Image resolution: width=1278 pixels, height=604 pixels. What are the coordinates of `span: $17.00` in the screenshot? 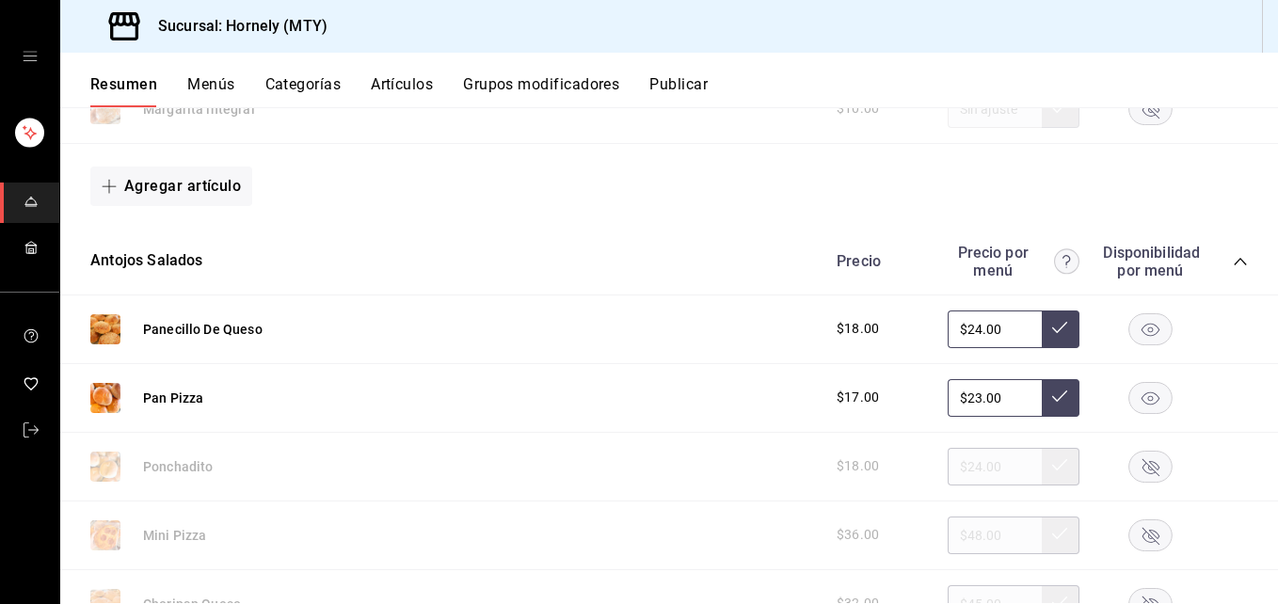 It's located at (857, 397).